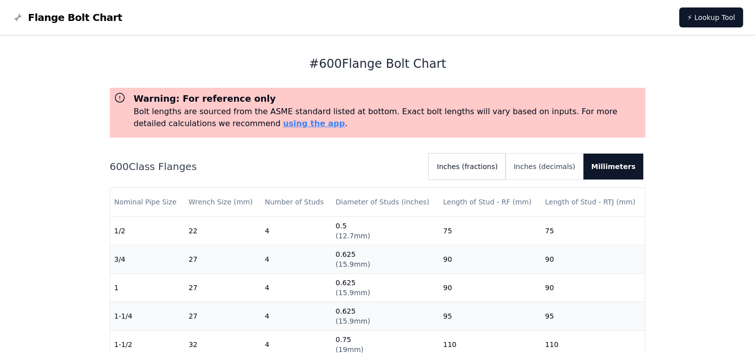 This screenshot has width=755, height=353. Describe the element at coordinates (711, 17) in the screenshot. I see `a: ⚡ Lookup Tool` at that location.